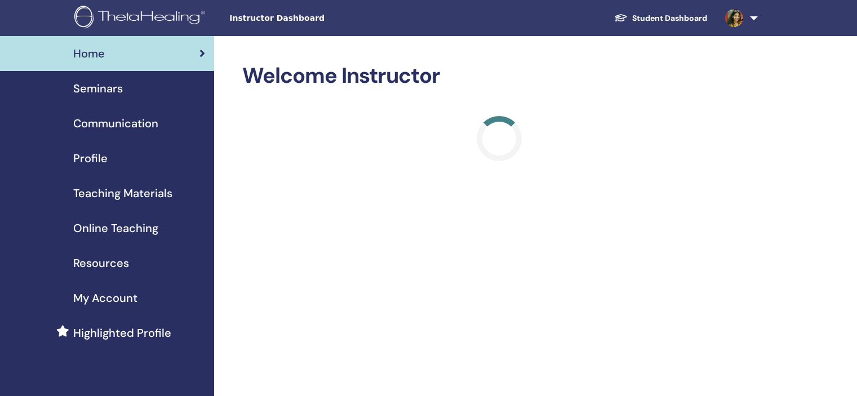 The image size is (857, 396). What do you see at coordinates (314, 18) in the screenshot?
I see `span: Instructor Dashboard` at bounding box center [314, 18].